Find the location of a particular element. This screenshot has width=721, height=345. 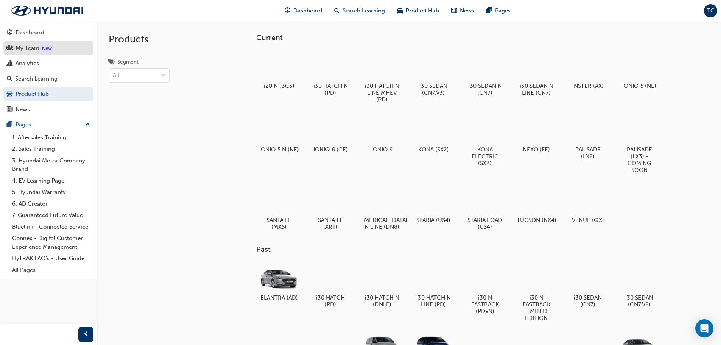

span: TC is located at coordinates (711, 11).